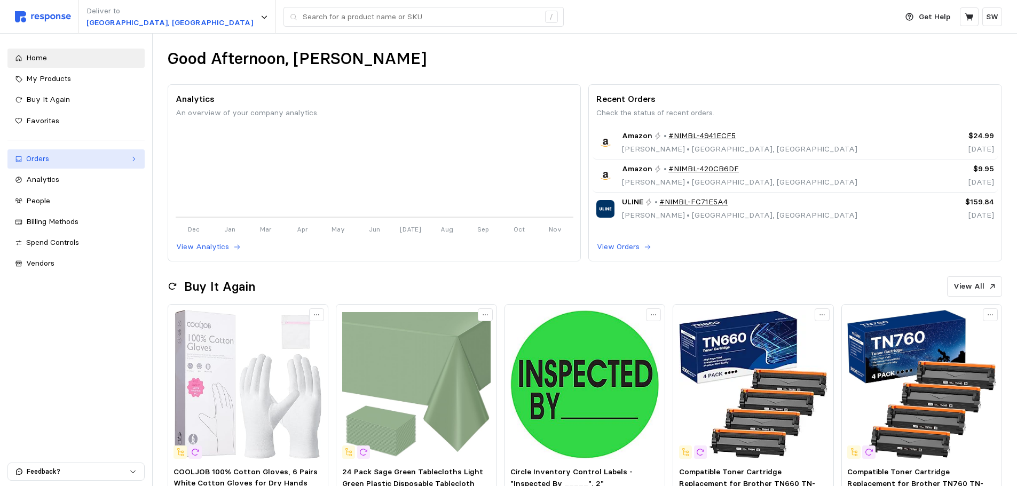 Image resolution: width=1017 pixels, height=486 pixels. I want to click on a: #NIMBL-4941ECF5, so click(702, 136).